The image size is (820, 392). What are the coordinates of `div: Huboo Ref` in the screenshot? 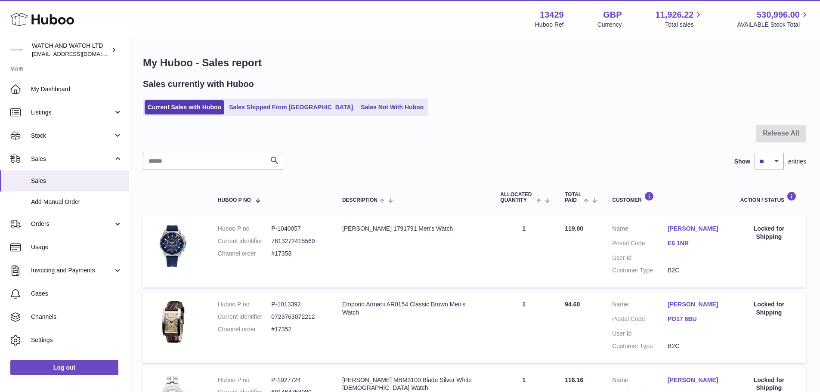 It's located at (550, 25).